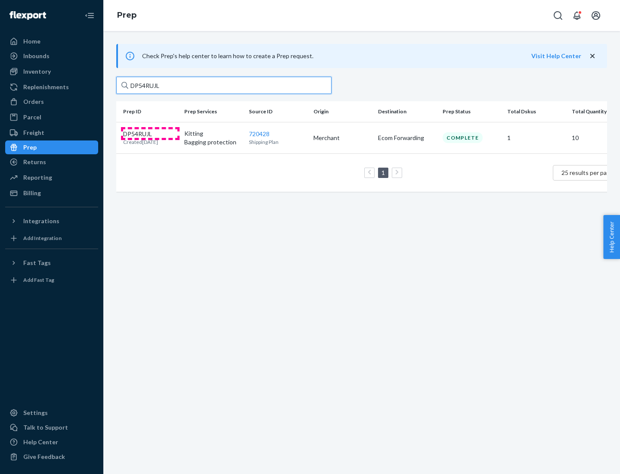  I want to click on p: Merchant, so click(343, 138).